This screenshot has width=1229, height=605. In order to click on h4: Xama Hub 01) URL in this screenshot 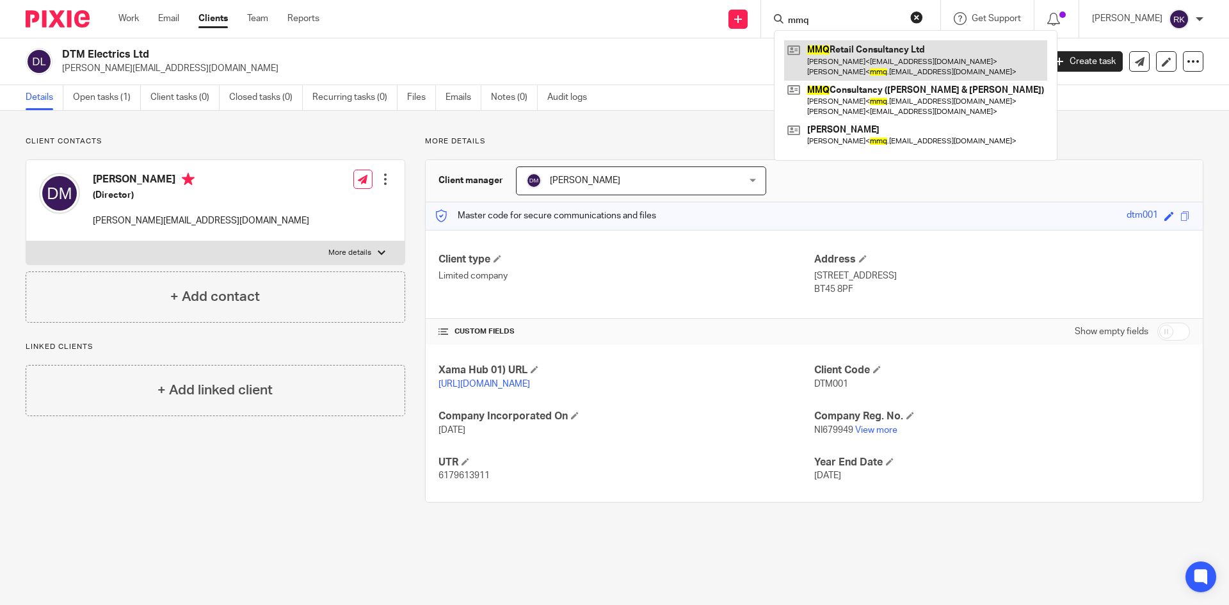, I will do `click(626, 370)`.